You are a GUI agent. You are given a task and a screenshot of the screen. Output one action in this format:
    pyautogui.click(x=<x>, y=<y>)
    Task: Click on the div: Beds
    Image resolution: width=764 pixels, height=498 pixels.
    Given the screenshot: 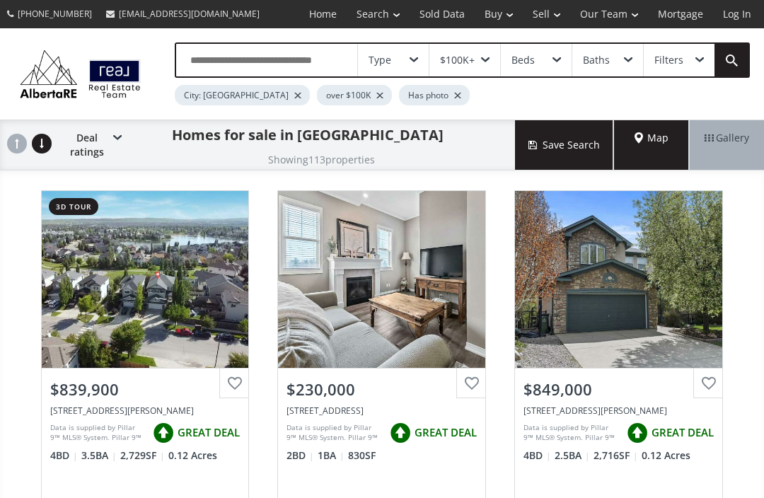 What is the action you would take?
    pyautogui.click(x=523, y=60)
    